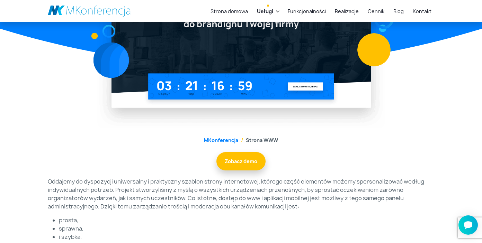 This screenshot has width=482, height=243. I want to click on nav: breadcrumb, so click(241, 140).